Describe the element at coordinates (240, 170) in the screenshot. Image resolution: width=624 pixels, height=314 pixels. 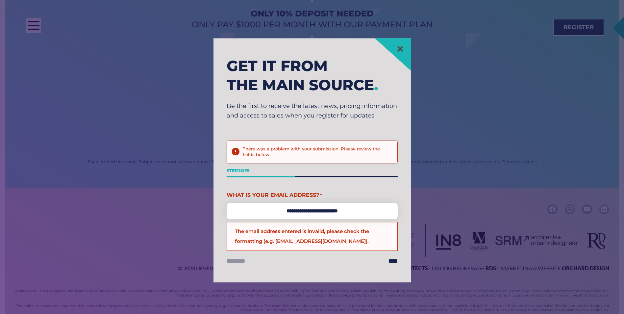
I see `span: 2` at that location.